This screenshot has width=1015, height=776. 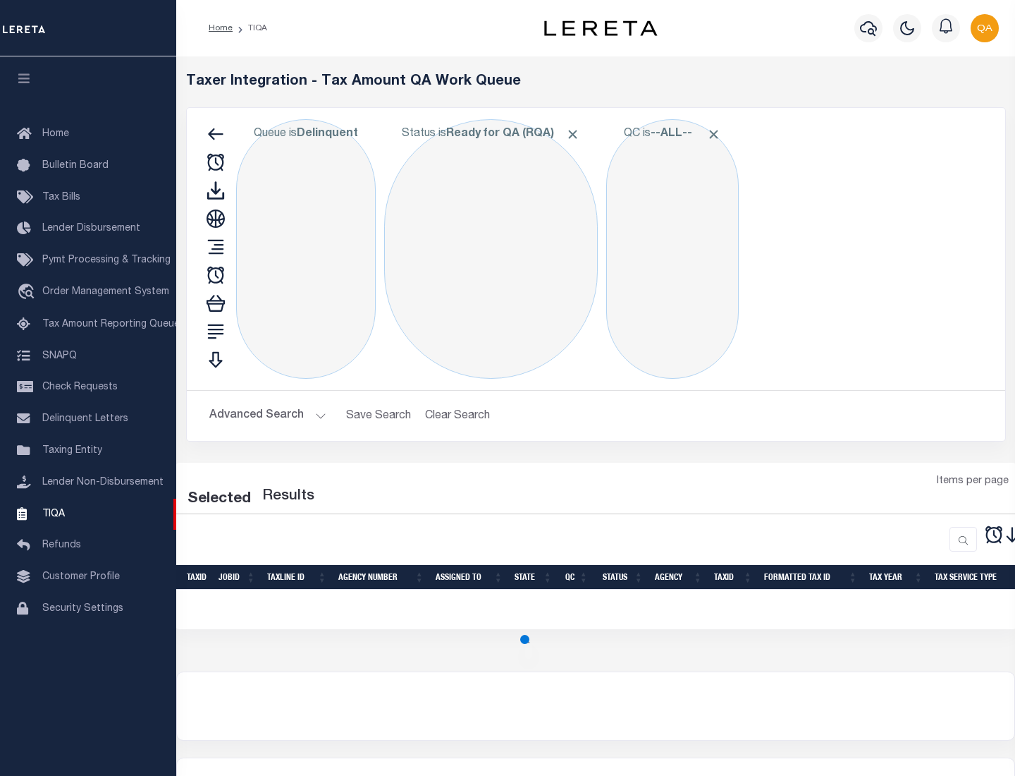 What do you see at coordinates (513, 134) in the screenshot?
I see `b: Ready for QA (RQA)` at bounding box center [513, 134].